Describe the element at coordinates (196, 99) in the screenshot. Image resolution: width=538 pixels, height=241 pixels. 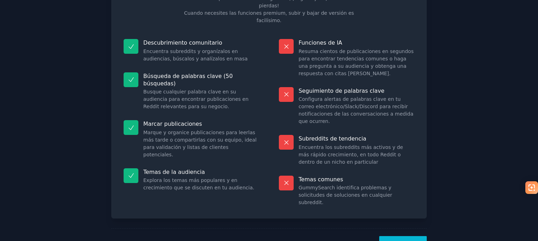
I see `font: Busque cualquier palabra clave en su audiencia para encontrar publicaciones en Reddit relevantes ...` at that location.